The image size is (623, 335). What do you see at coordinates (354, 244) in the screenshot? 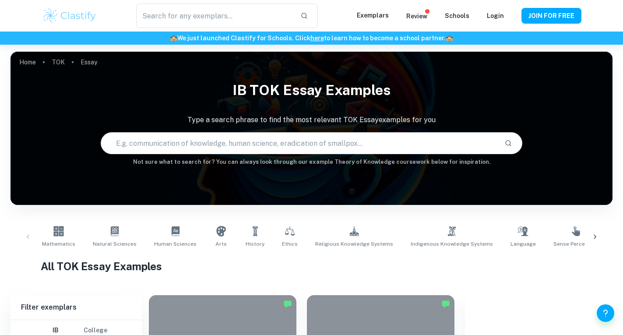
I see `span: Religious Knowledge Systems` at bounding box center [354, 244].